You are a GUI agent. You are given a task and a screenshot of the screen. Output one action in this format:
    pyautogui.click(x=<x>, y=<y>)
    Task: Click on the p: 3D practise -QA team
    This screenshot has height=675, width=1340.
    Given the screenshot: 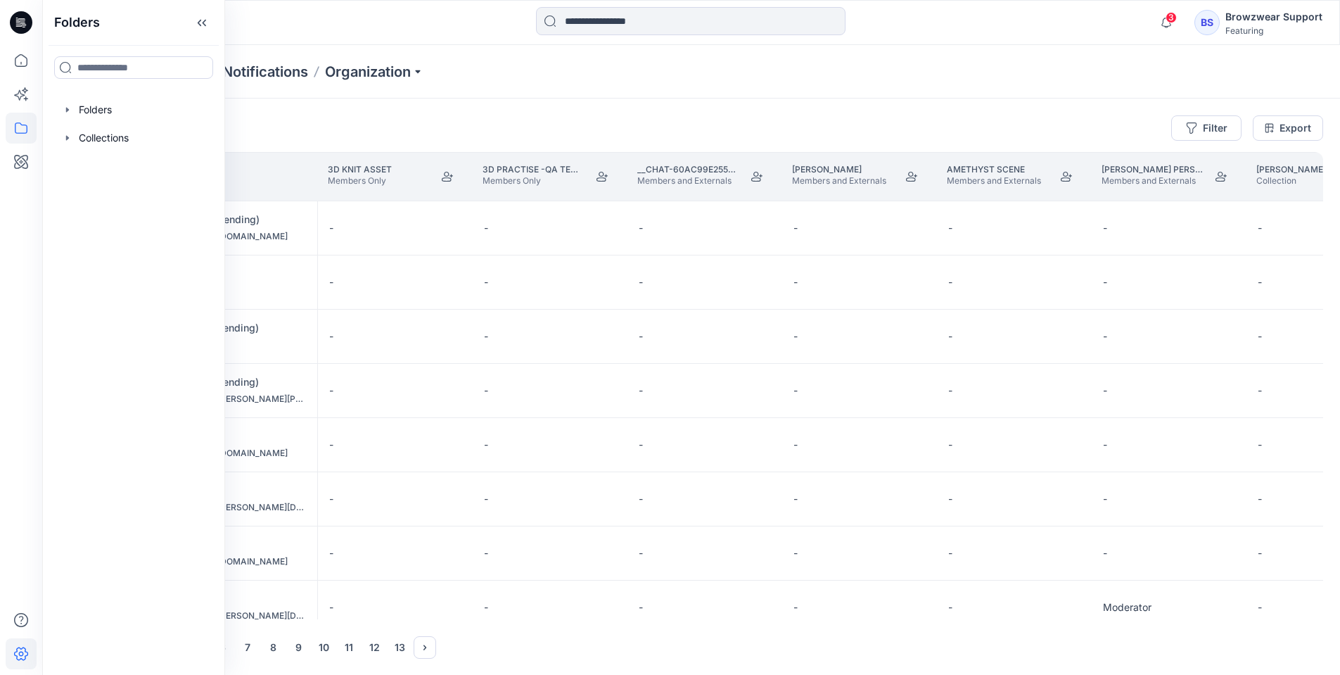 What is the action you would take?
    pyautogui.click(x=533, y=170)
    